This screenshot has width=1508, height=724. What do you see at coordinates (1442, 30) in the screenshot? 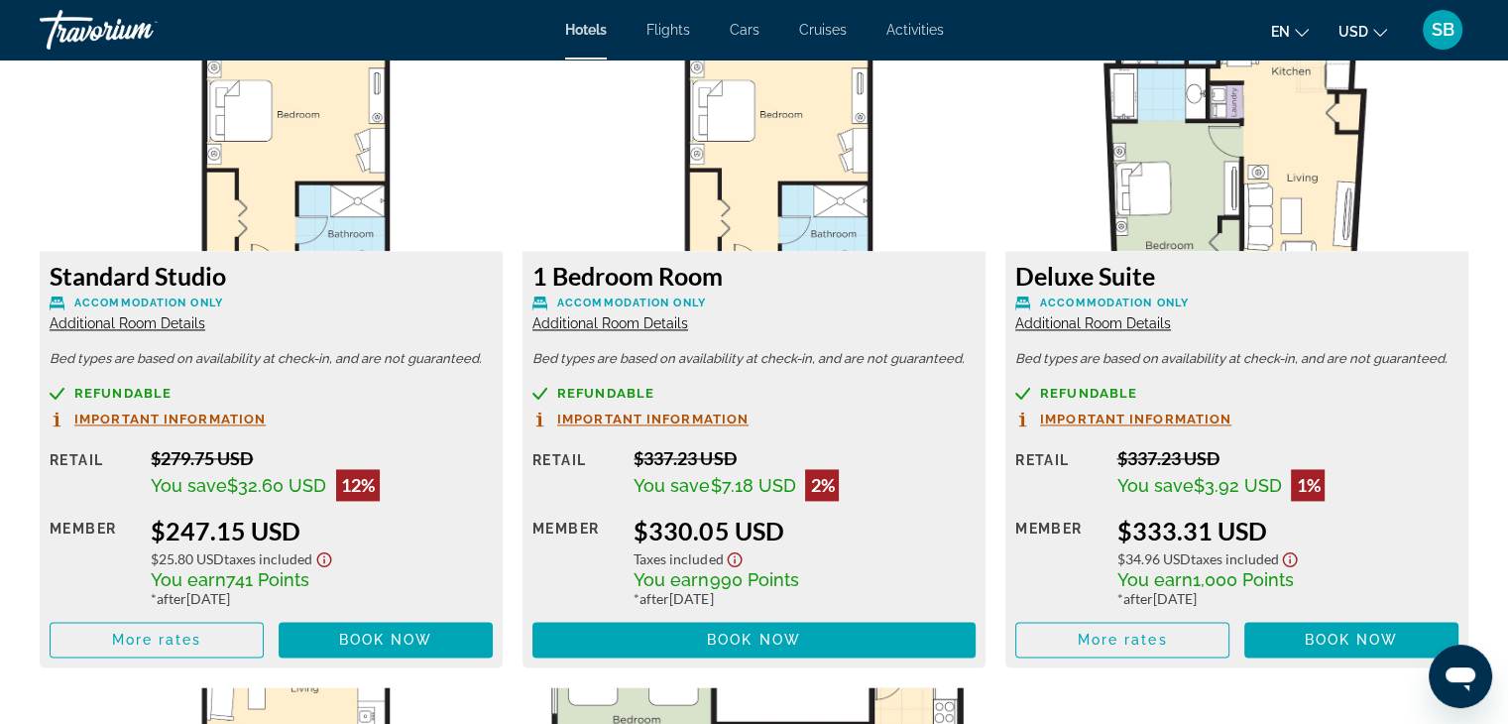
I see `button: User Menu` at bounding box center [1442, 30].